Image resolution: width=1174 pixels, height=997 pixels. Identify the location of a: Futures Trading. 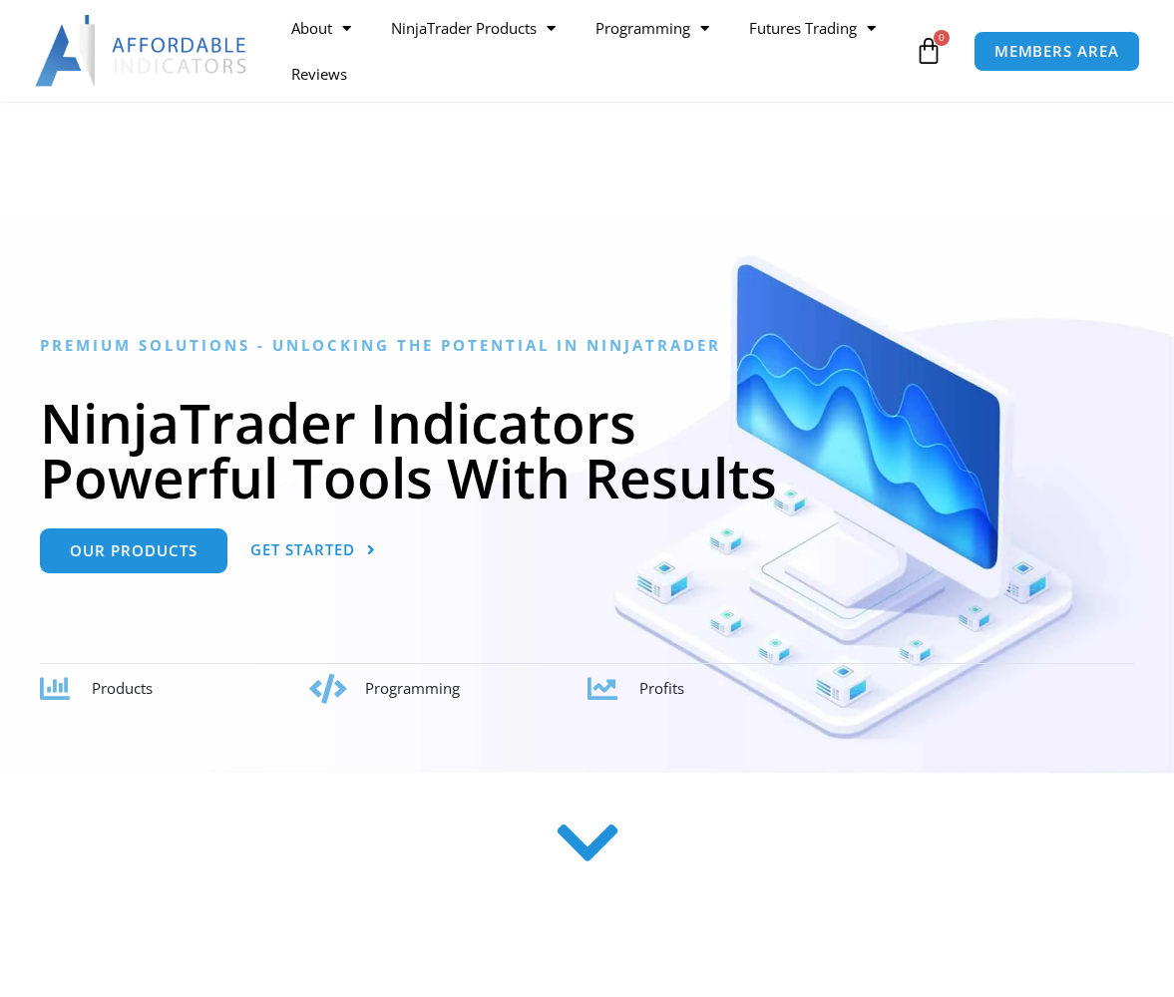
(812, 28).